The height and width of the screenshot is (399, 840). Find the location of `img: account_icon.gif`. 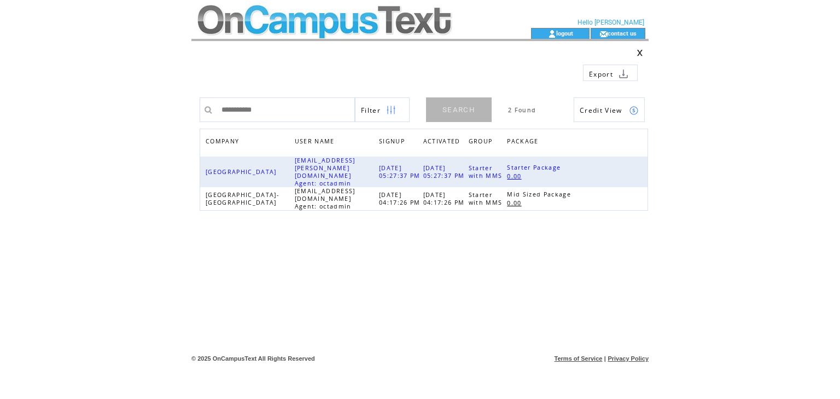

img: account_icon.gif is located at coordinates (552, 34).